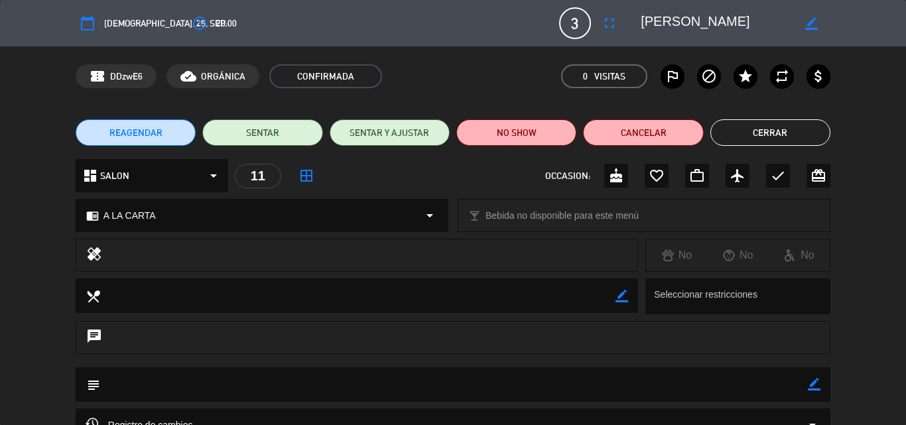  Describe the element at coordinates (778, 176) in the screenshot. I see `i: check` at that location.